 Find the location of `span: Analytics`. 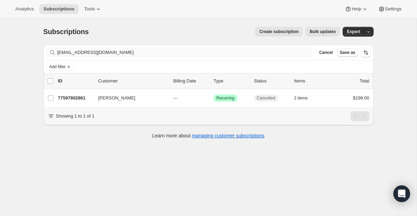

span: Analytics is located at coordinates (24, 9).